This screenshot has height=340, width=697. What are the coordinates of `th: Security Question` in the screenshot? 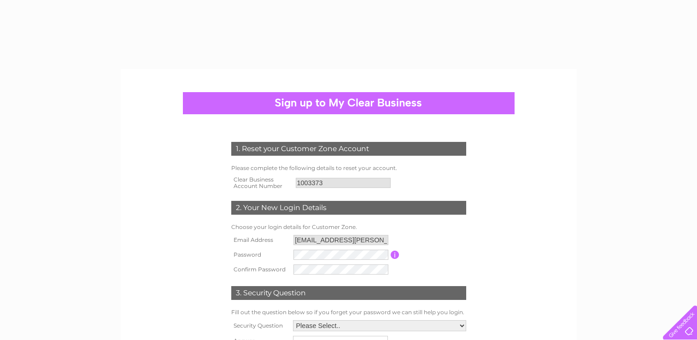 It's located at (260, 326).